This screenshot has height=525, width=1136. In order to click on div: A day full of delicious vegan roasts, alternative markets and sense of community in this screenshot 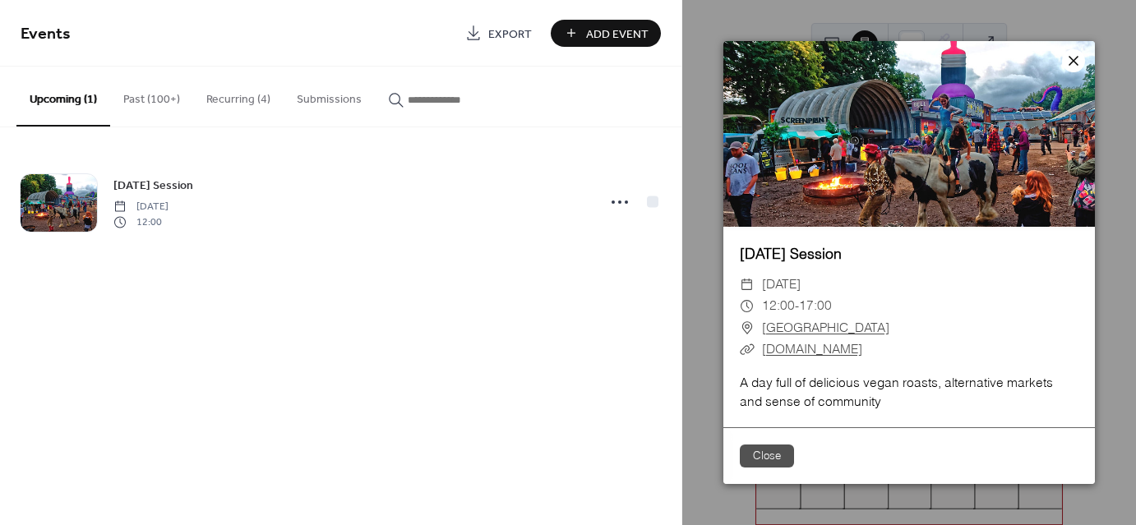, I will do `click(909, 392)`.